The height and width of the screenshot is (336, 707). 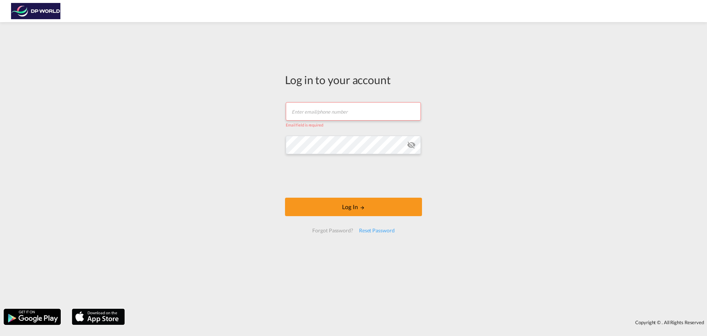 I want to click on span: Email field is required, so click(x=305, y=125).